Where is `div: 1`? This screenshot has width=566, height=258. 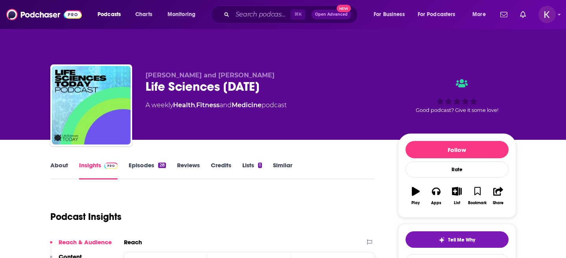
div: 1 is located at coordinates (260, 166).